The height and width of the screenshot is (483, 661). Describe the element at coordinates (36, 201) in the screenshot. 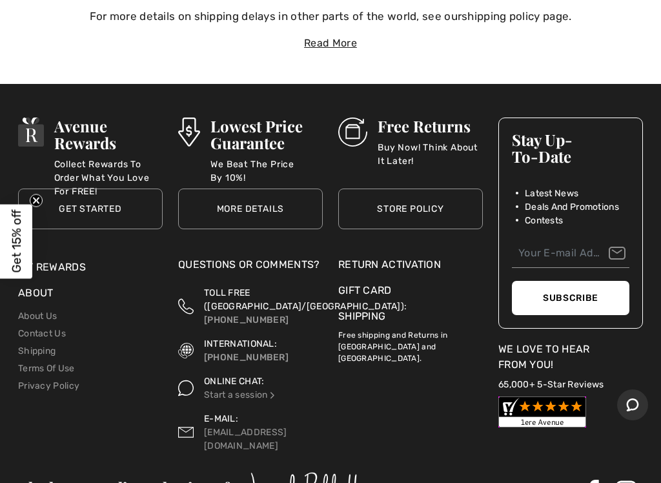

I see `button: Close teaser` at that location.